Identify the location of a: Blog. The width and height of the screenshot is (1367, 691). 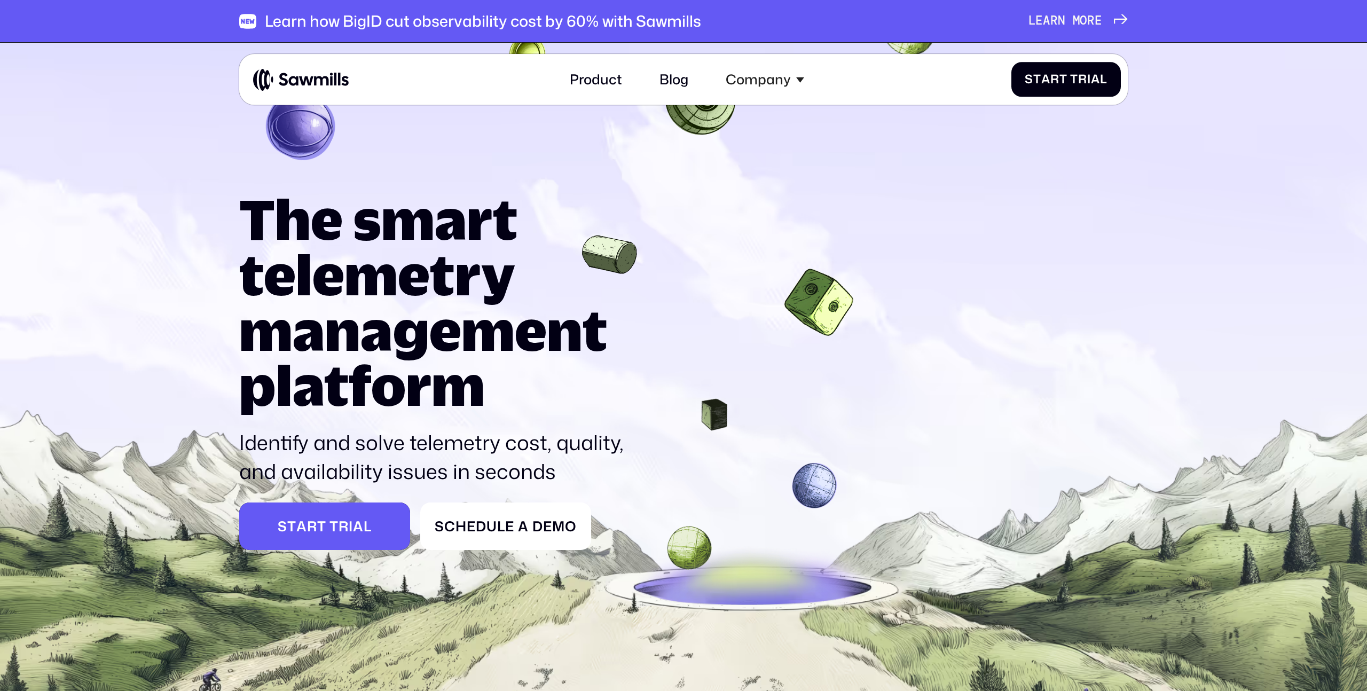
(674, 80).